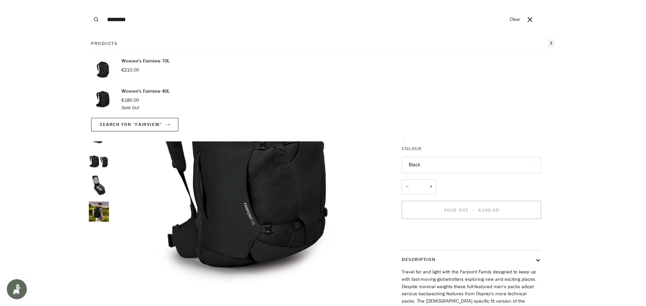  Describe the element at coordinates (104, 43) in the screenshot. I see `p: Products` at that location.